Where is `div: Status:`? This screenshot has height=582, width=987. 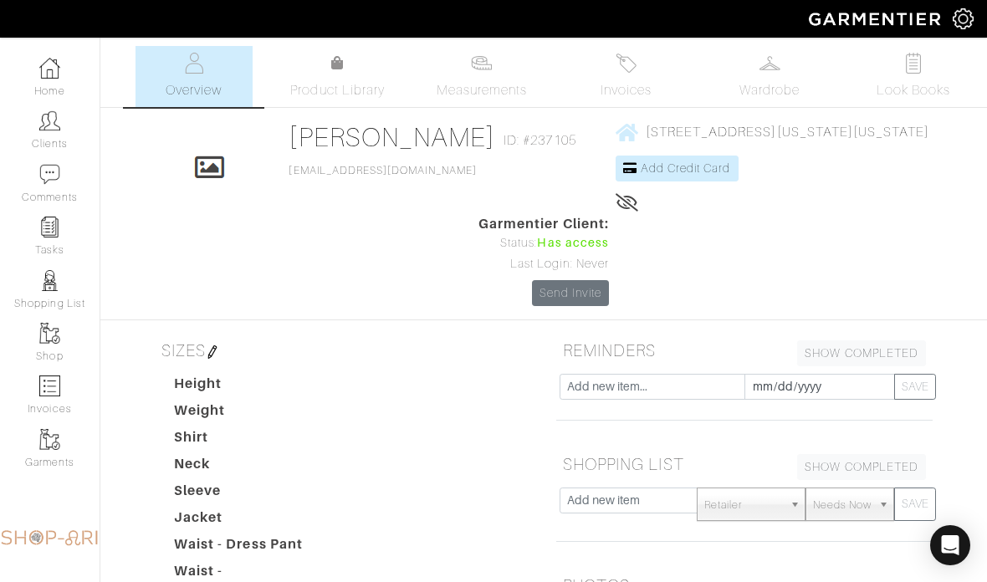
div: Status: is located at coordinates (544, 244).